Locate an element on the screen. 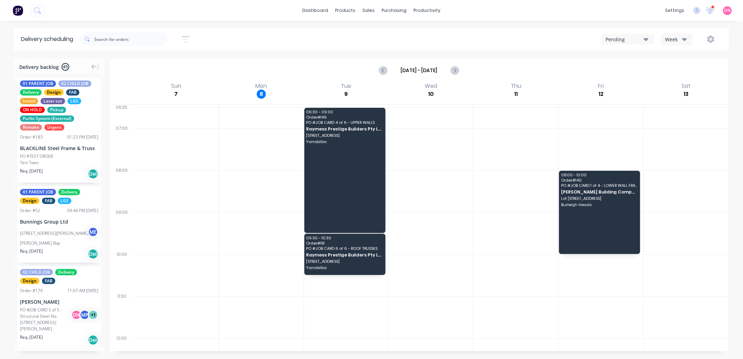 The width and height of the screenshot is (743, 359). div: productivity is located at coordinates (427, 10).